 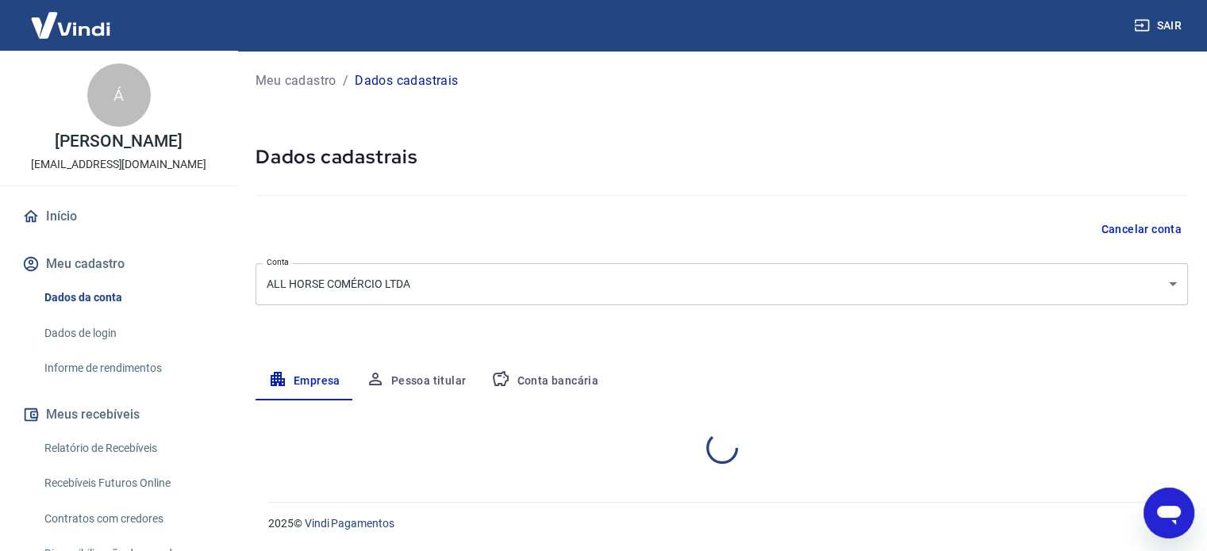 What do you see at coordinates (721, 157) in the screenshot?
I see `h5: Dados cadastrais` at bounding box center [721, 157].